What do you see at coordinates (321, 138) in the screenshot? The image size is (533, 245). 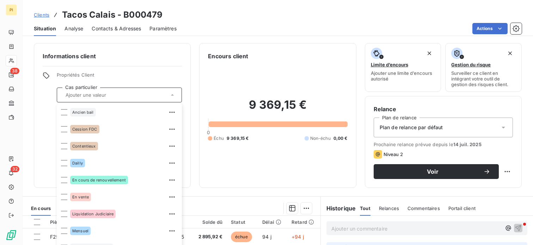 I see `span: Non-échu` at bounding box center [321, 138].